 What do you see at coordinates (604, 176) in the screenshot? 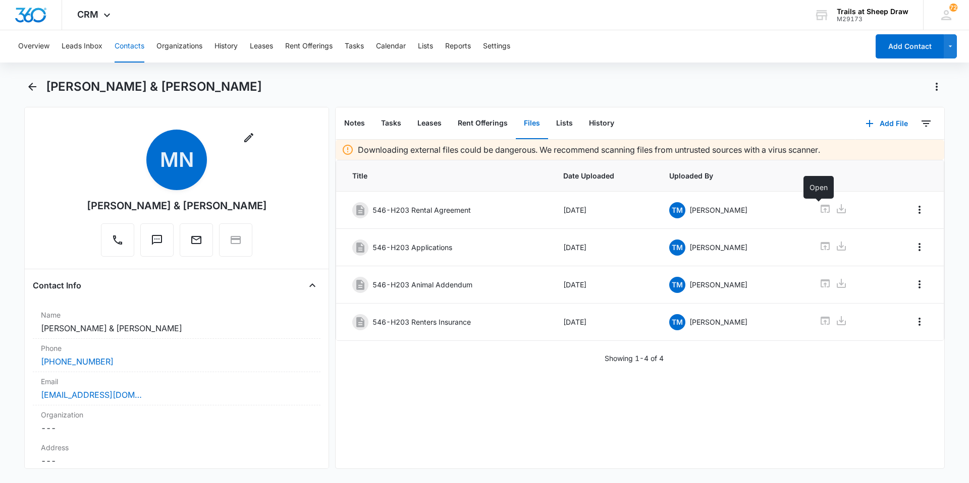
I see `span: Date Uploaded` at bounding box center [604, 176].